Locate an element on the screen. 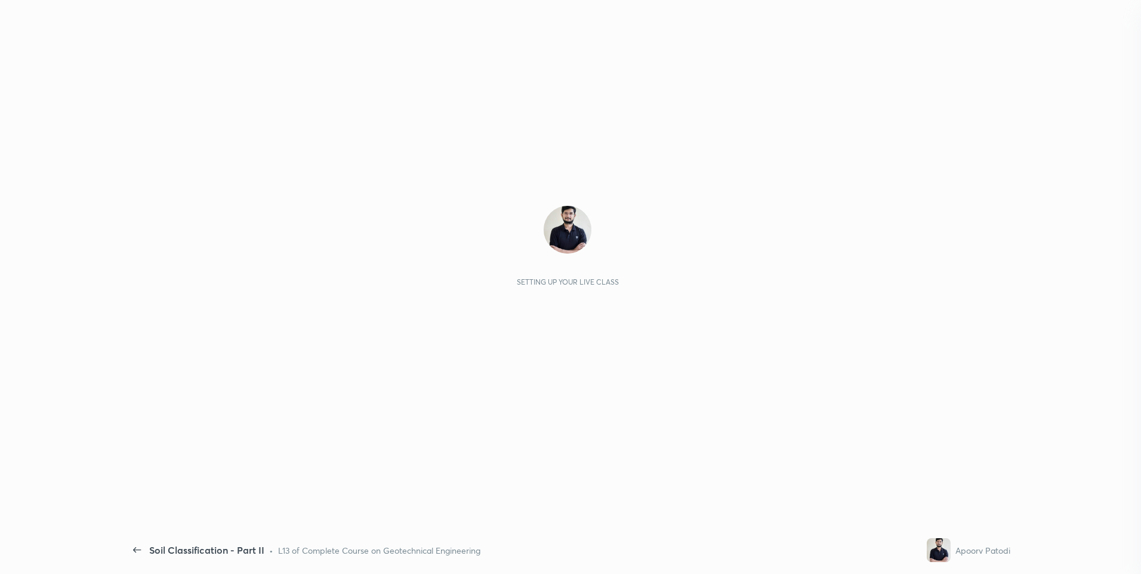  div: L13 of Complete Course on Geotechnical Engineering is located at coordinates (379, 550).